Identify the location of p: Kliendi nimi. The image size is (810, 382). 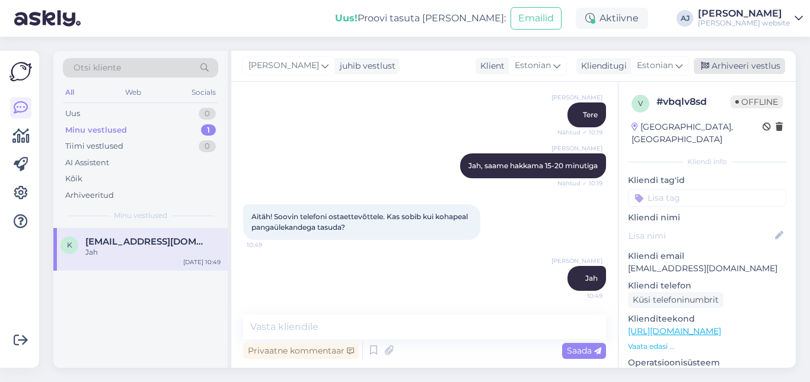
(707, 218).